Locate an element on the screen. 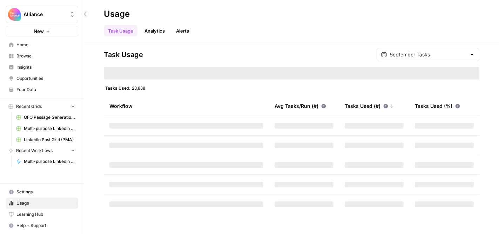  span: Recent Workflows is located at coordinates (34, 151).